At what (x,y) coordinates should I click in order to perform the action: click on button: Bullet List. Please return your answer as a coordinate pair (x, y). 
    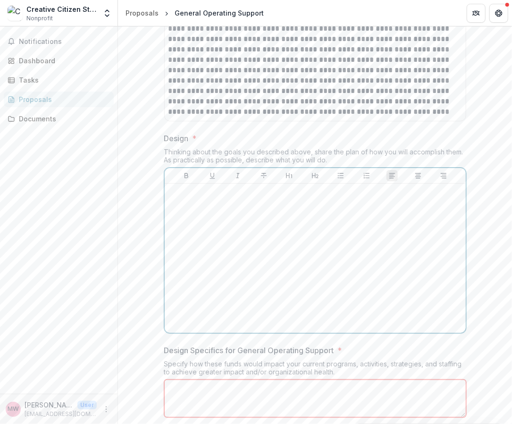
    Looking at the image, I should click on (341, 176).